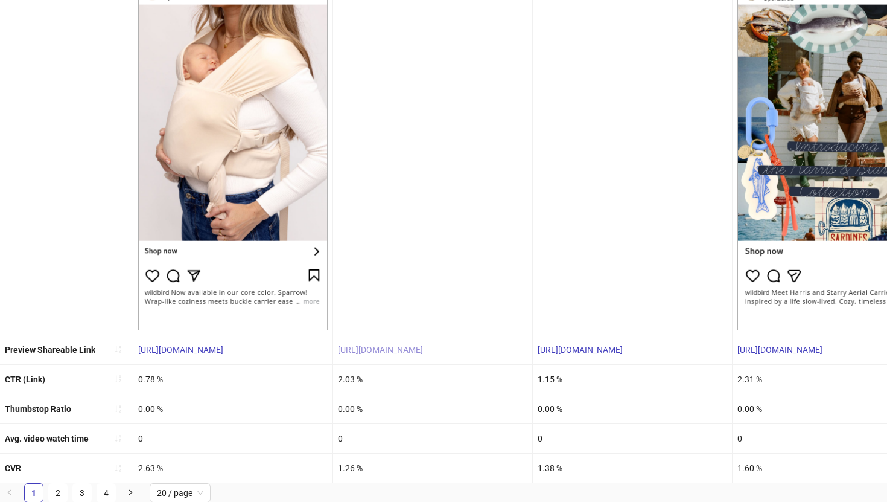 The width and height of the screenshot is (887, 502). I want to click on a: 1, so click(34, 493).